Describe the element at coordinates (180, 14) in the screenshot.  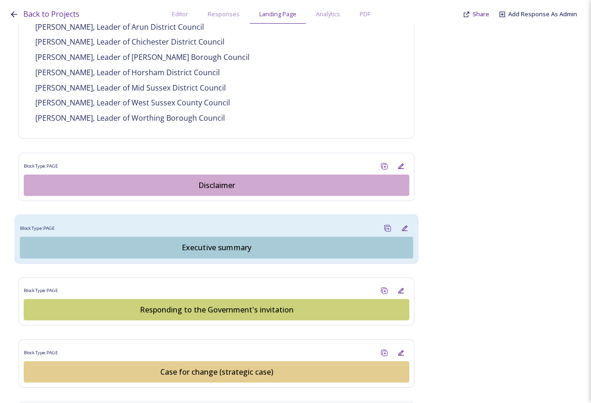
I see `span: Editor` at that location.